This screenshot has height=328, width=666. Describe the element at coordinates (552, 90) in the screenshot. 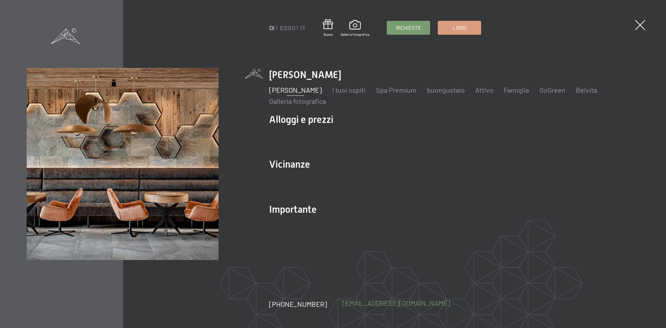

I see `font: GoGreen` at that location.